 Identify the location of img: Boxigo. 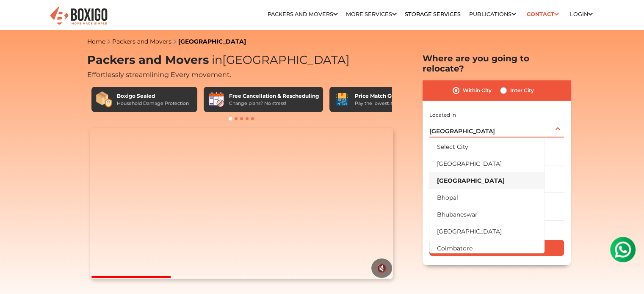
(79, 16).